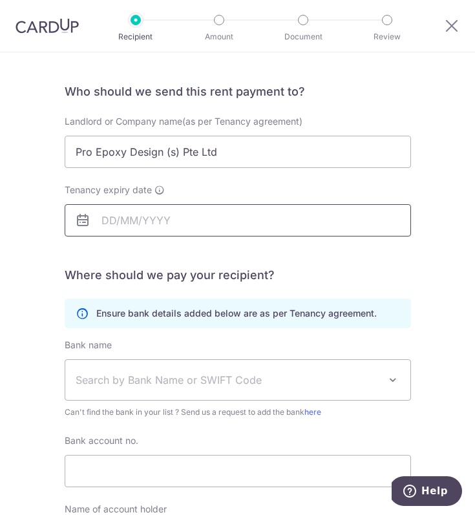 This screenshot has height=515, width=475. I want to click on span: Search by Bank Name or SWIFT Code, so click(228, 380).